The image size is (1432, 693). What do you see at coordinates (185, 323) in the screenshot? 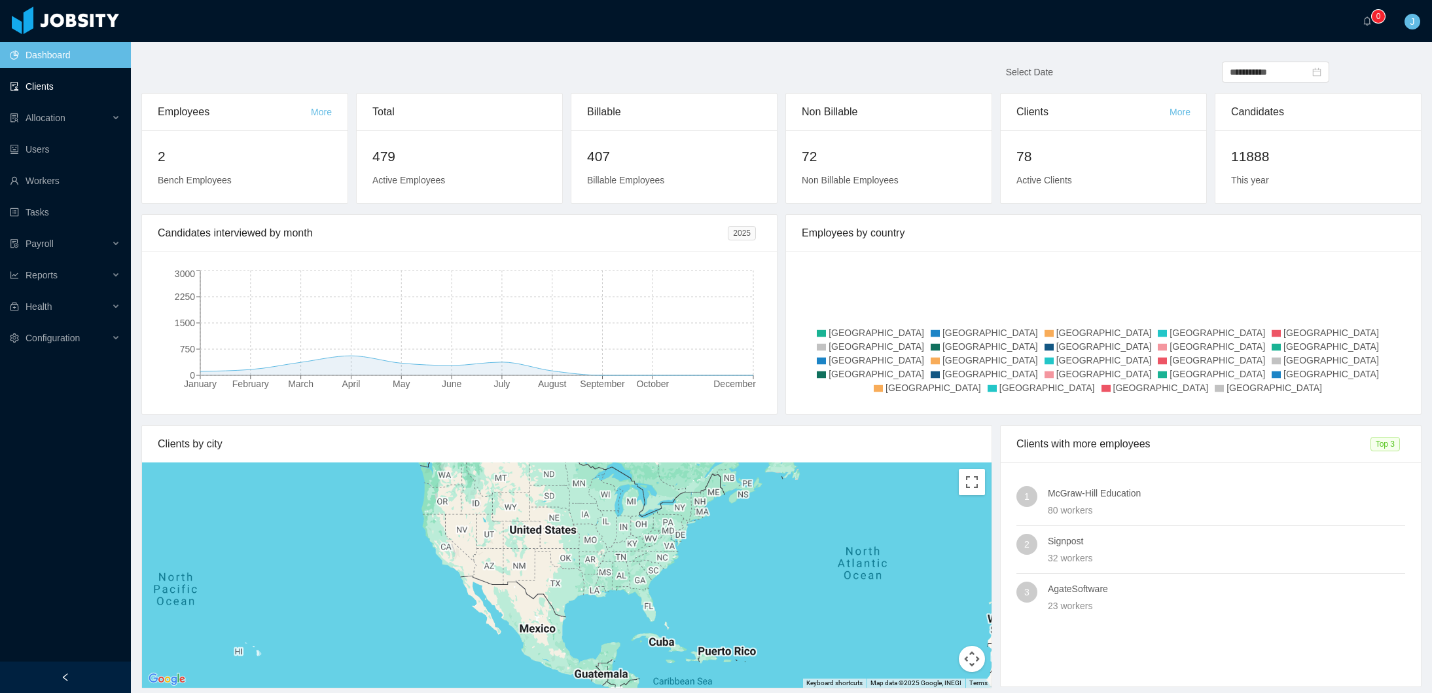
I see `tspan: 1500` at bounding box center [185, 323].